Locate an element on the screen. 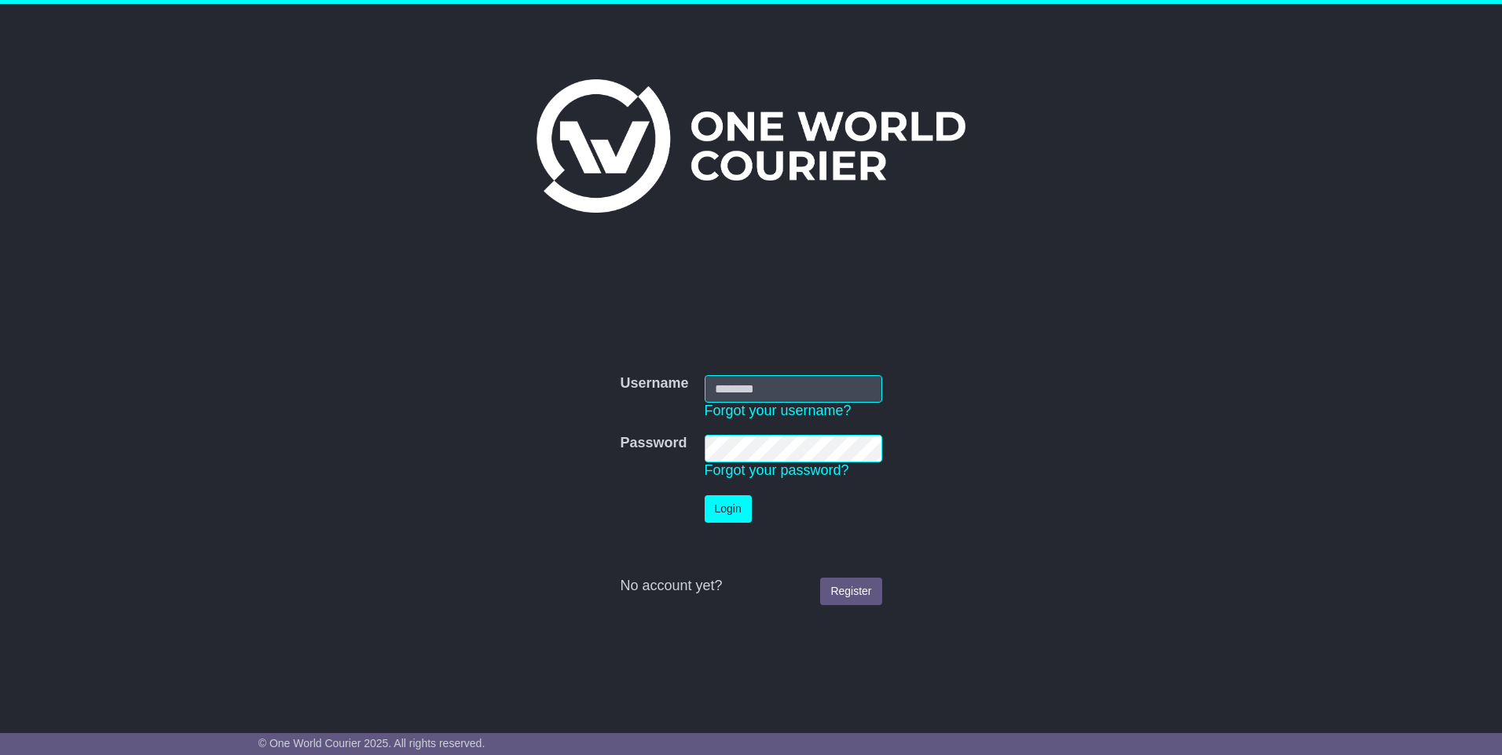 The width and height of the screenshot is (1502, 755). button: Login is located at coordinates (728, 509).